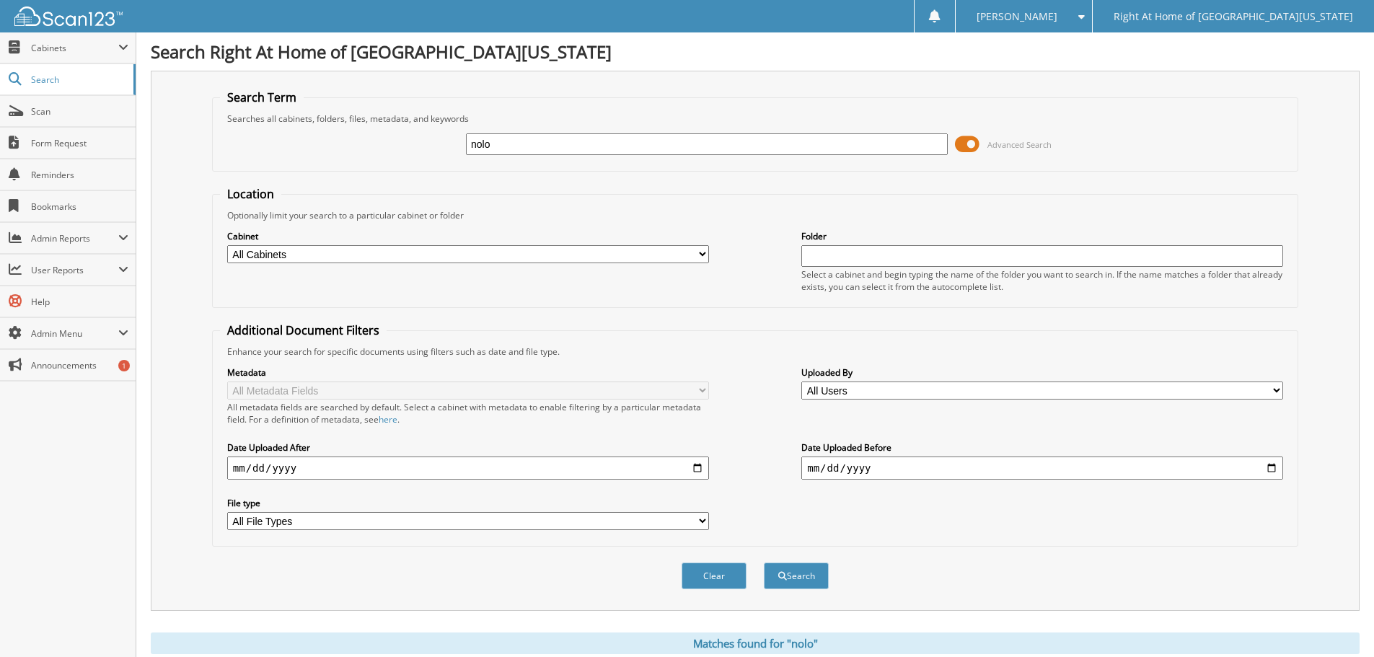 Image resolution: width=1374 pixels, height=657 pixels. Describe the element at coordinates (468, 413) in the screenshot. I see `div: All metadata fields are searched by default. Select a cabinet with metadata to enable filtering b...` at that location.